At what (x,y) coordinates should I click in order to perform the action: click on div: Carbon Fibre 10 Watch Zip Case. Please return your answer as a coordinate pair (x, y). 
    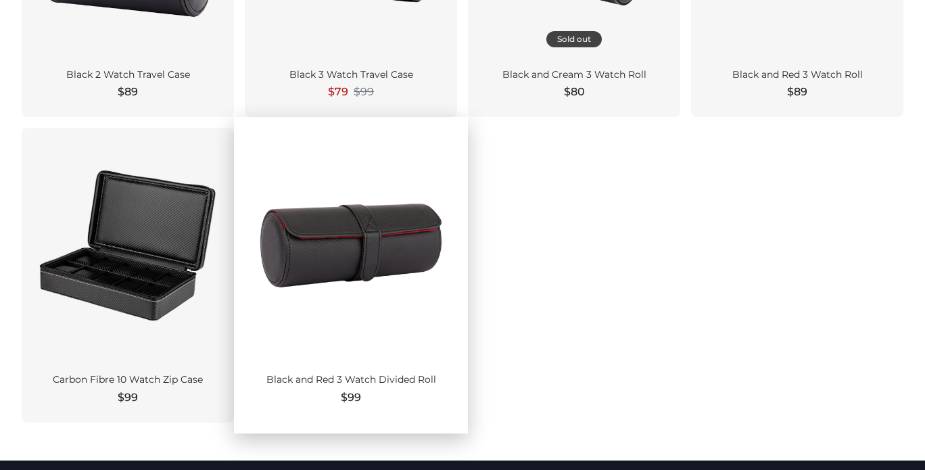
    Looking at the image, I should click on (128, 380).